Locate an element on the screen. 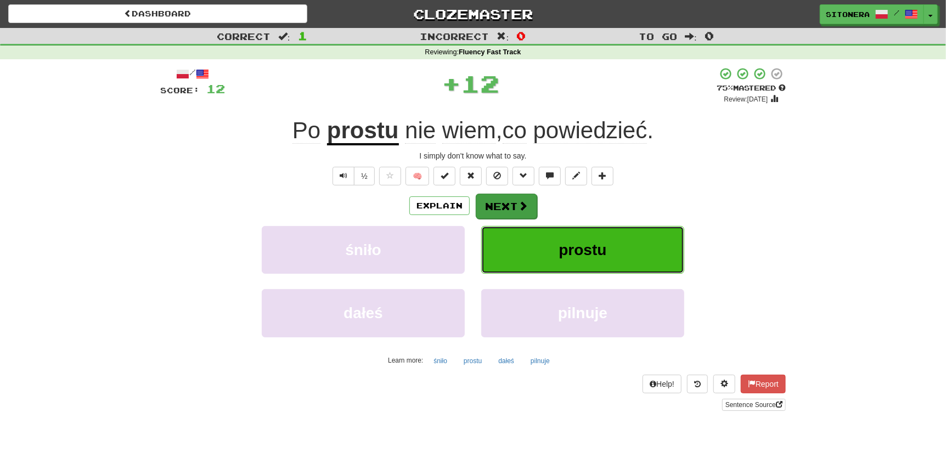  span: wiem is located at coordinates (469, 131).